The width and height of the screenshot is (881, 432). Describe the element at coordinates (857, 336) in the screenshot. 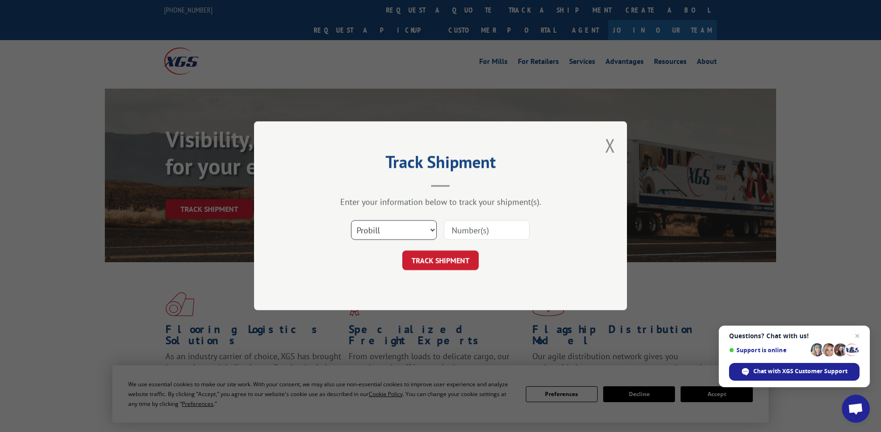

I see `span: Close chat` at that location.